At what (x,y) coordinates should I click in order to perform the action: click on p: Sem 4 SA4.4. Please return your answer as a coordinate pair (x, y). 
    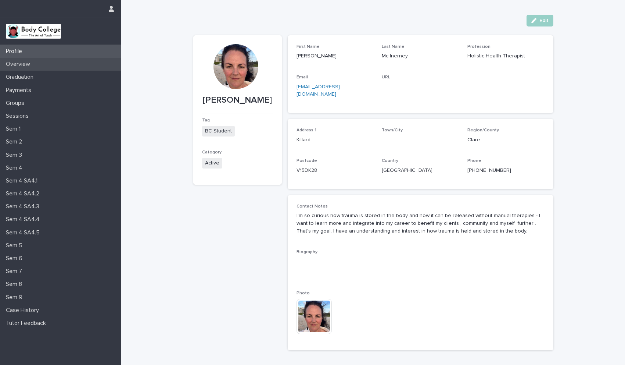
    Looking at the image, I should click on (24, 219).